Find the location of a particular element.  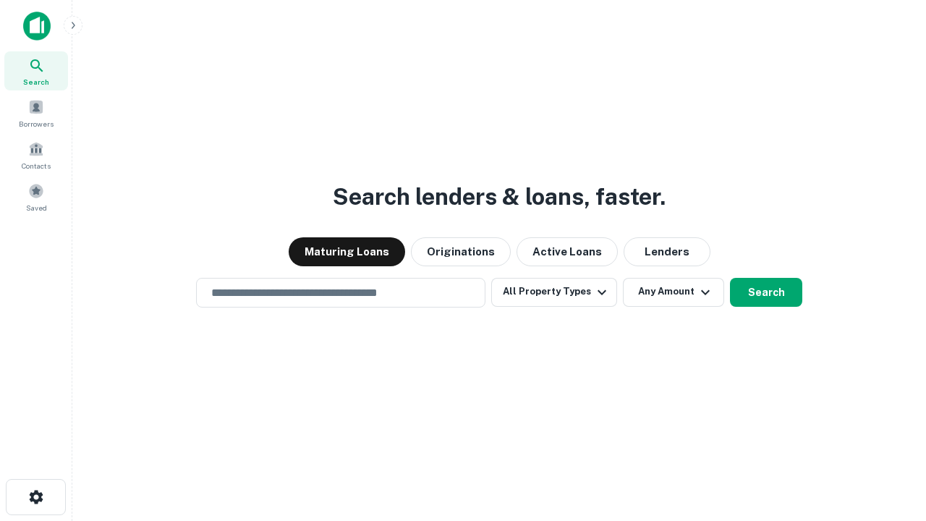

div: Chat Widget is located at coordinates (890, 440).